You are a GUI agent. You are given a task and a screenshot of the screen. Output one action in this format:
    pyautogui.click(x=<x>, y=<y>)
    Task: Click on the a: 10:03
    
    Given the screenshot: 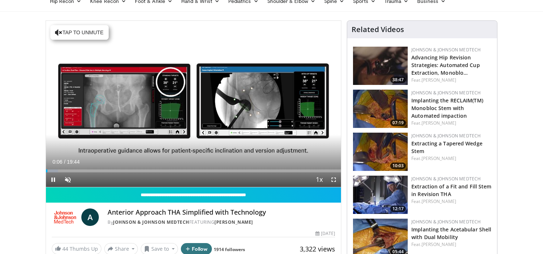 What is the action you would take?
    pyautogui.click(x=380, y=152)
    